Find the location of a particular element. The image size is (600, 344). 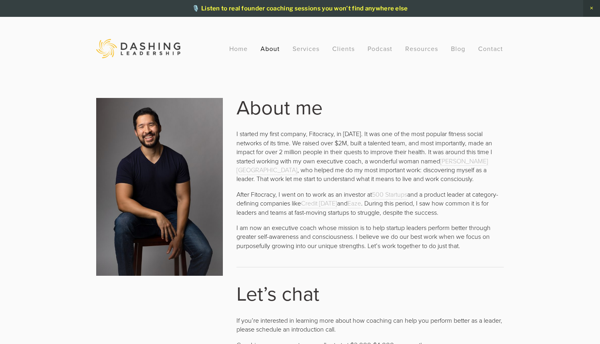

p: If you’re interested in learning more about how coaching can help you perform better as a leader,... is located at coordinates (370, 324).